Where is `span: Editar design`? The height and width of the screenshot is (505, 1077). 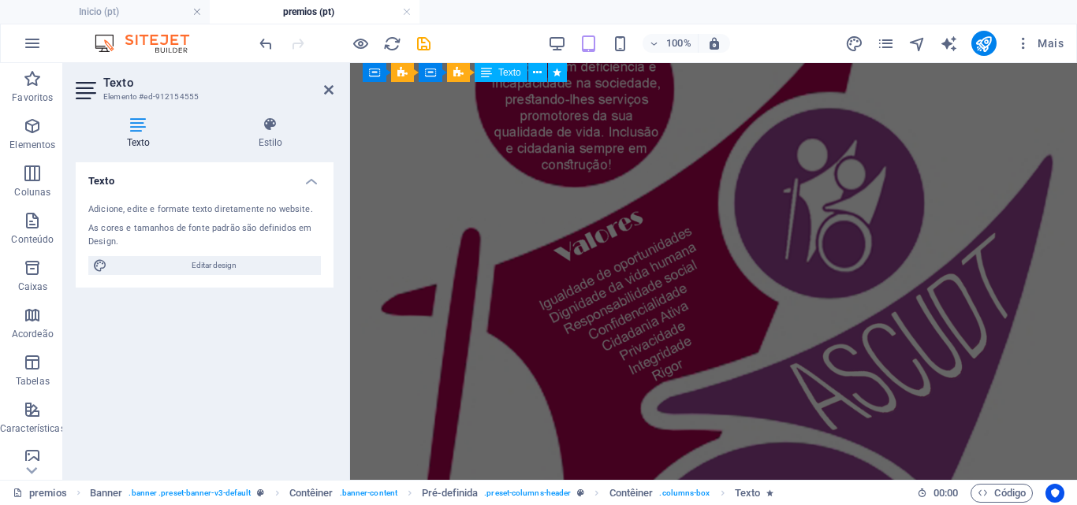 span: Editar design is located at coordinates (214, 266).